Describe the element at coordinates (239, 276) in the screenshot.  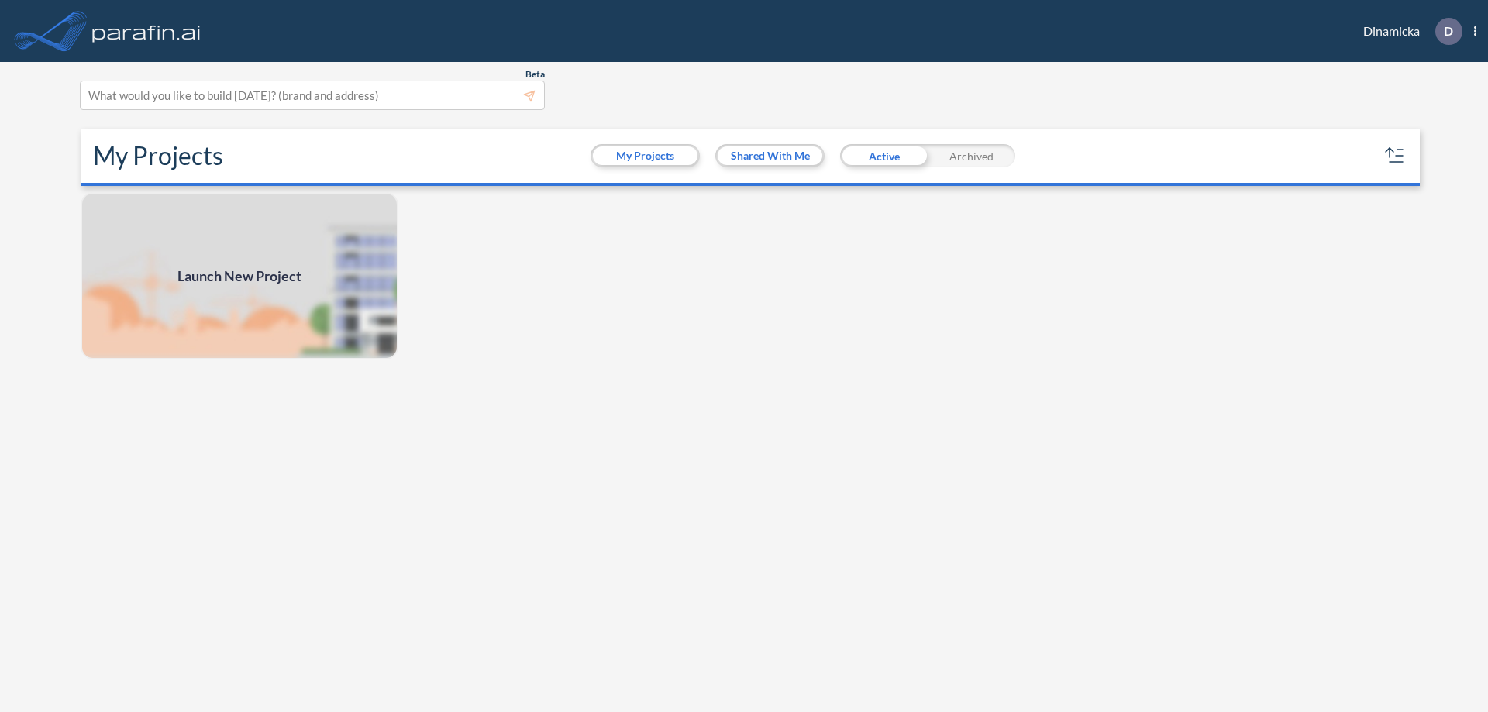
I see `a: Launch New Project` at that location.